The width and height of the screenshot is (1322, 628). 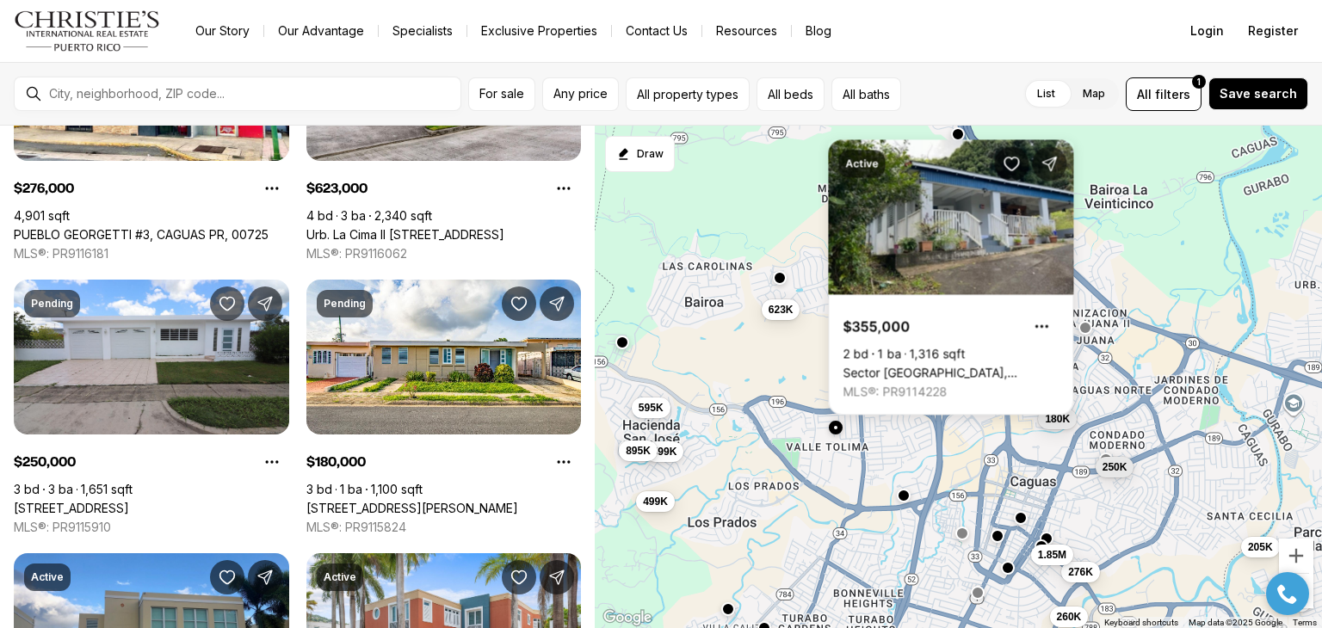 What do you see at coordinates (650, 407) in the screenshot?
I see `span: 595K` at bounding box center [650, 407].